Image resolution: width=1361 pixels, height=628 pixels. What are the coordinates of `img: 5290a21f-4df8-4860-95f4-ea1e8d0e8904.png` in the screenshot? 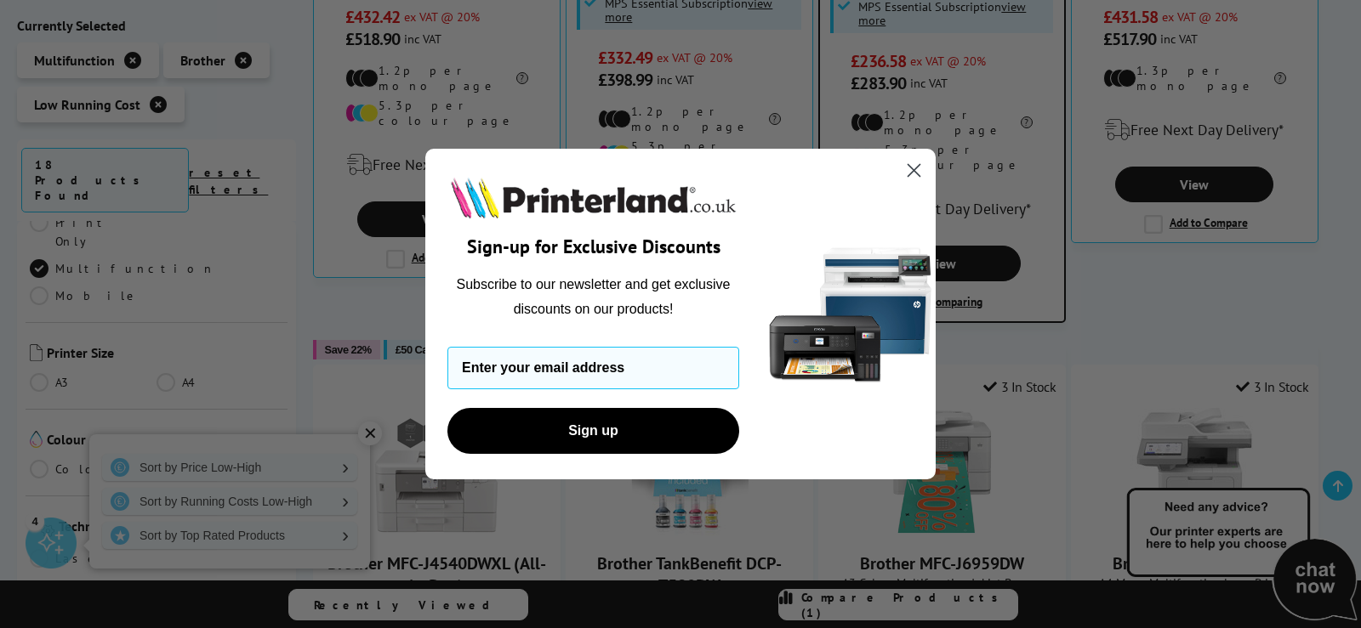 It's located at (850, 314).